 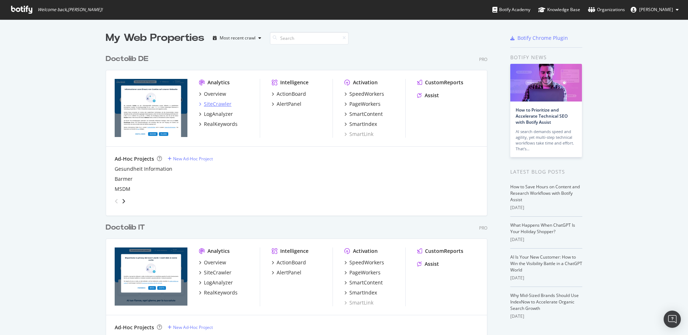 I want to click on a: CustomReports, so click(x=440, y=82).